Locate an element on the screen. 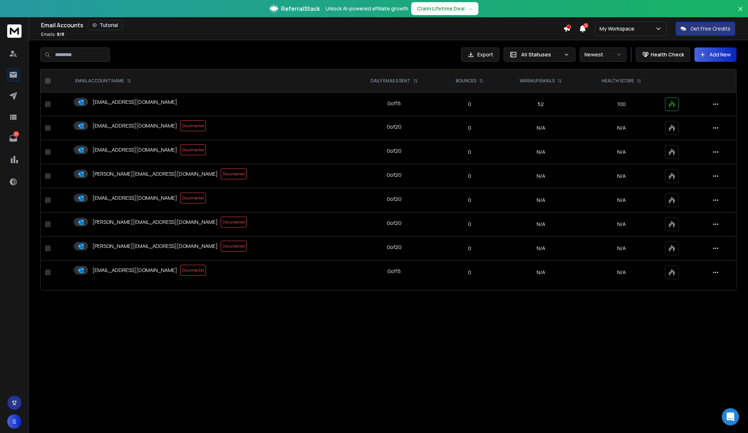  button: S is located at coordinates (14, 422).